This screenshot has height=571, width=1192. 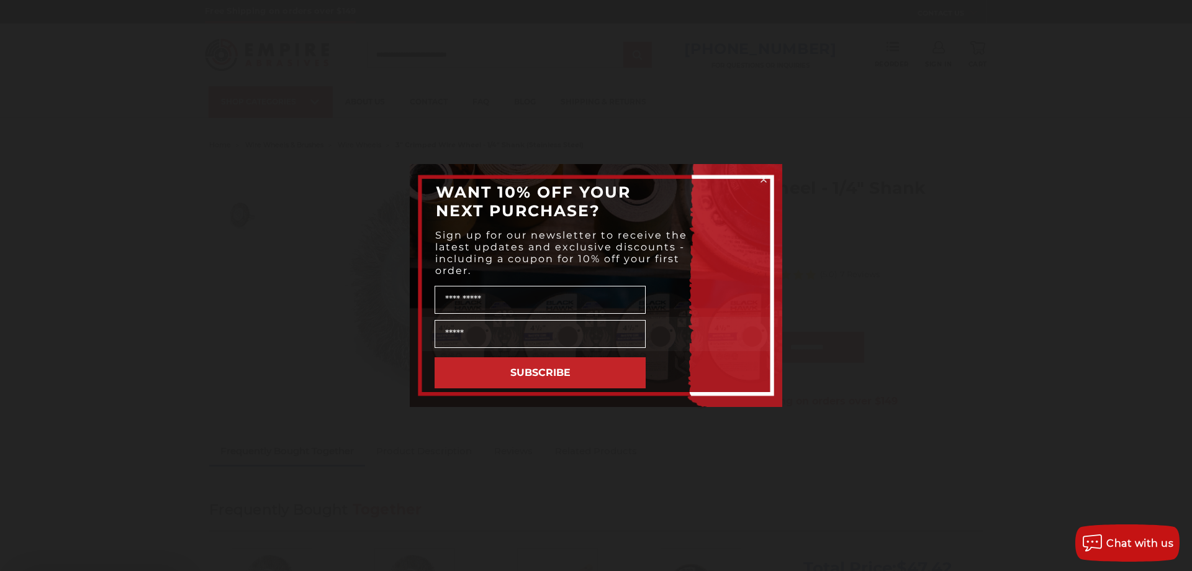 I want to click on input: Email, so click(x=540, y=334).